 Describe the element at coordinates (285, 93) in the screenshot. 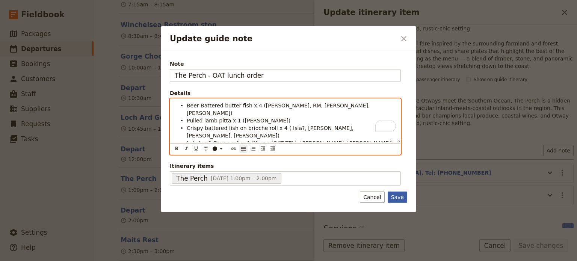

I see `div: Details` at that location.